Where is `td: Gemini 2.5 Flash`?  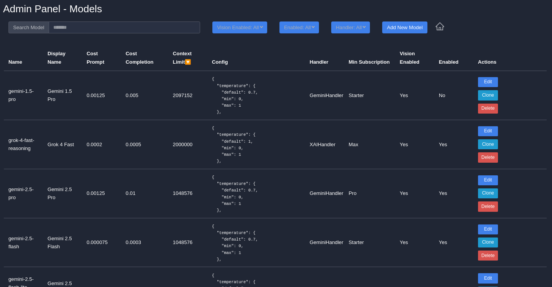 td: Gemini 2.5 Flash is located at coordinates (62, 242).